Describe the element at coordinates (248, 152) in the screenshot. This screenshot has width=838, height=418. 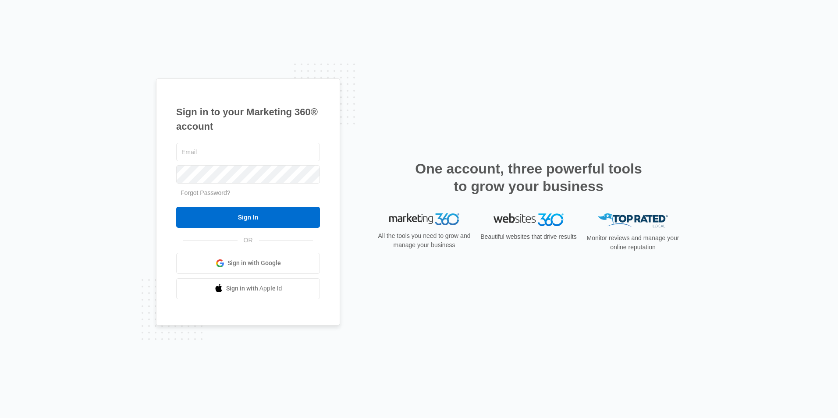
I see `input: Email` at that location.